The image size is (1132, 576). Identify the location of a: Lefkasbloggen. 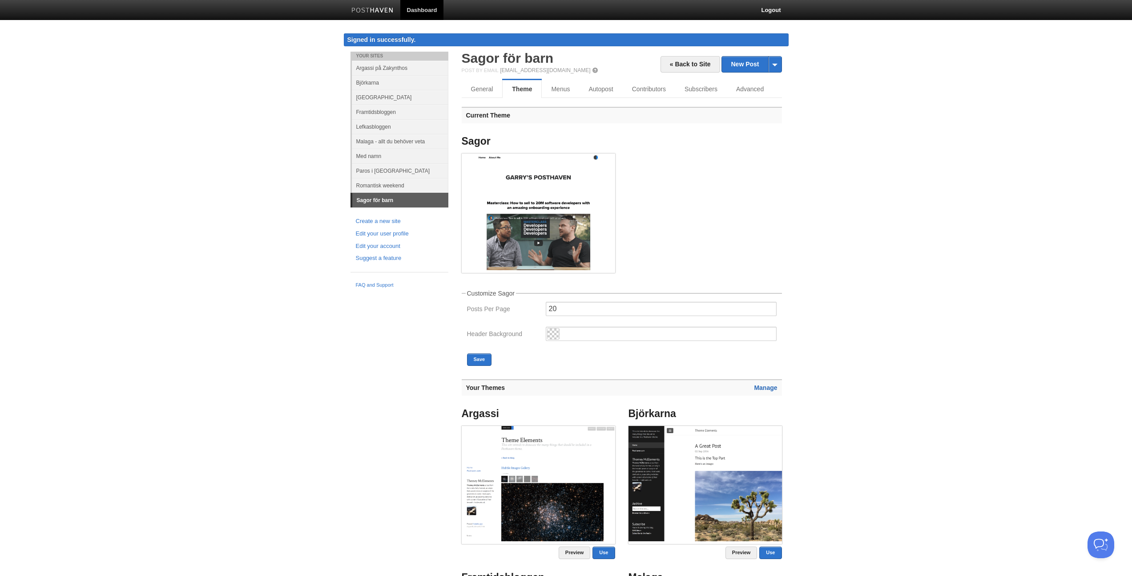
(400, 126).